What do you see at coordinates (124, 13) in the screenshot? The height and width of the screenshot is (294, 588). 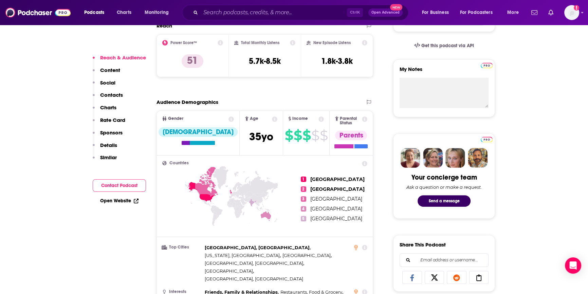 I see `a: Charts` at bounding box center [124, 13].